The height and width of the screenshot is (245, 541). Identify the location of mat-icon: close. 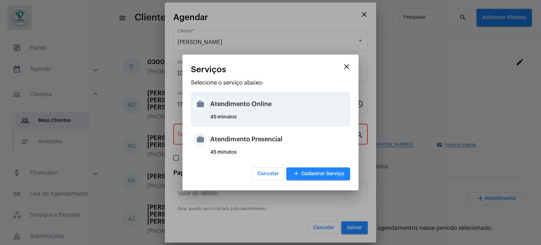
(347, 67).